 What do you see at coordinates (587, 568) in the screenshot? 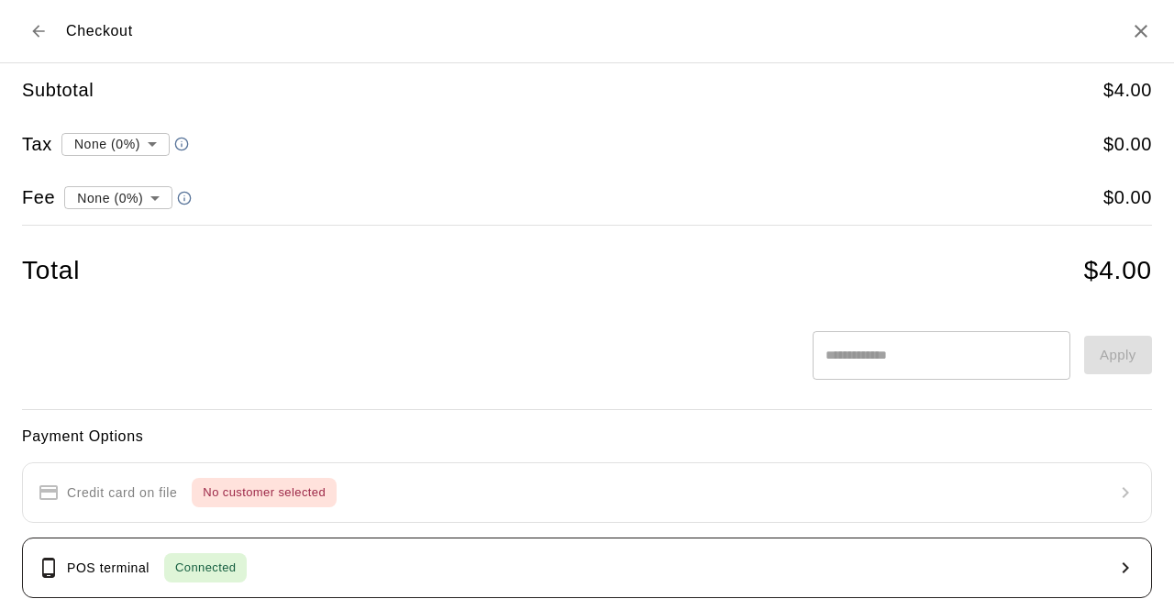
I see `button: POS terminalConnected` at bounding box center [587, 568].